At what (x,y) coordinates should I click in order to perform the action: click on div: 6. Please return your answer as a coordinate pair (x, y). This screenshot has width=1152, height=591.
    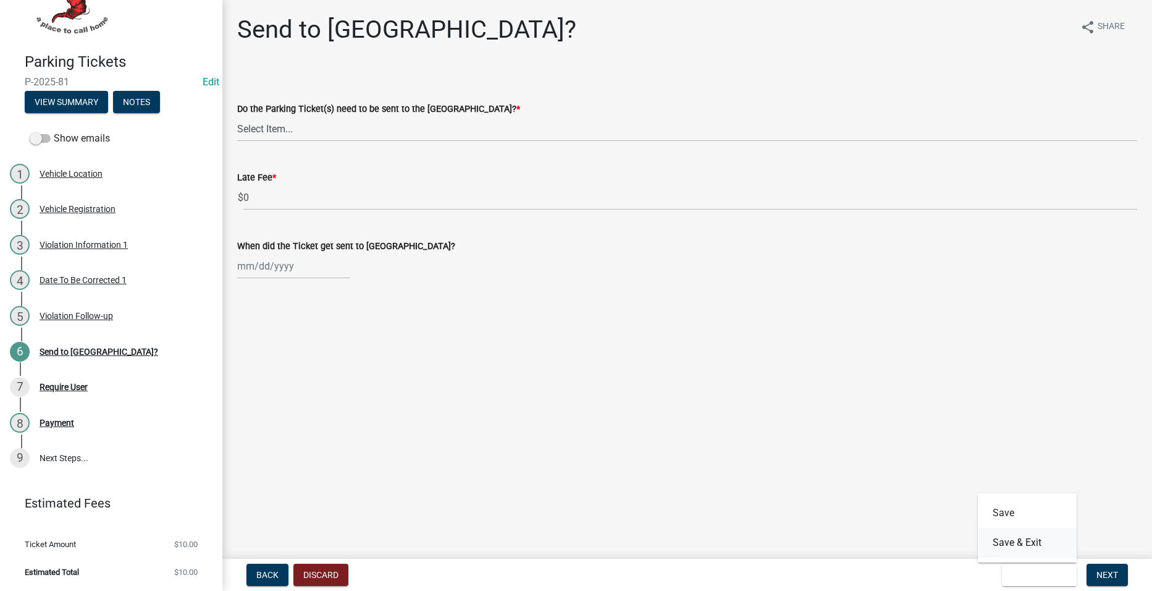
    Looking at the image, I should click on (20, 352).